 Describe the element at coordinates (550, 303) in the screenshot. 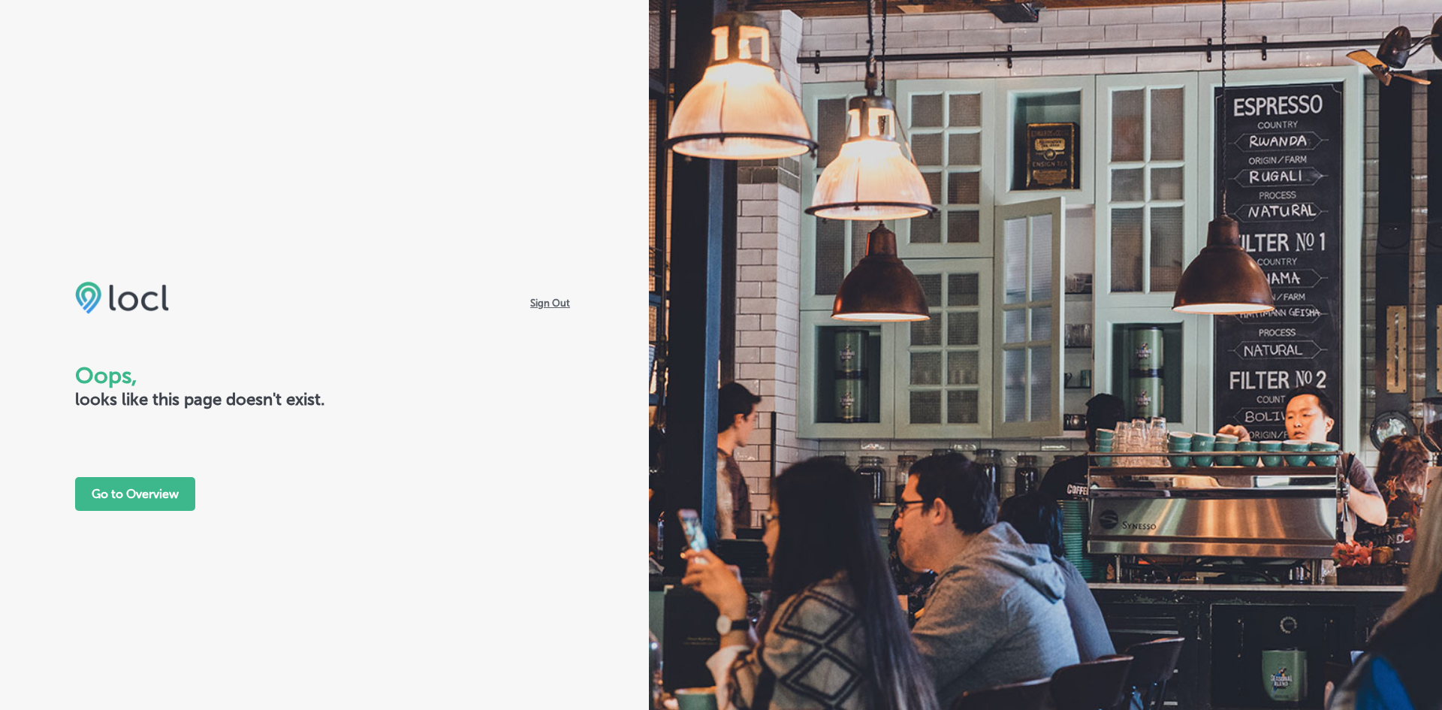

I see `span: Sign Out` at that location.